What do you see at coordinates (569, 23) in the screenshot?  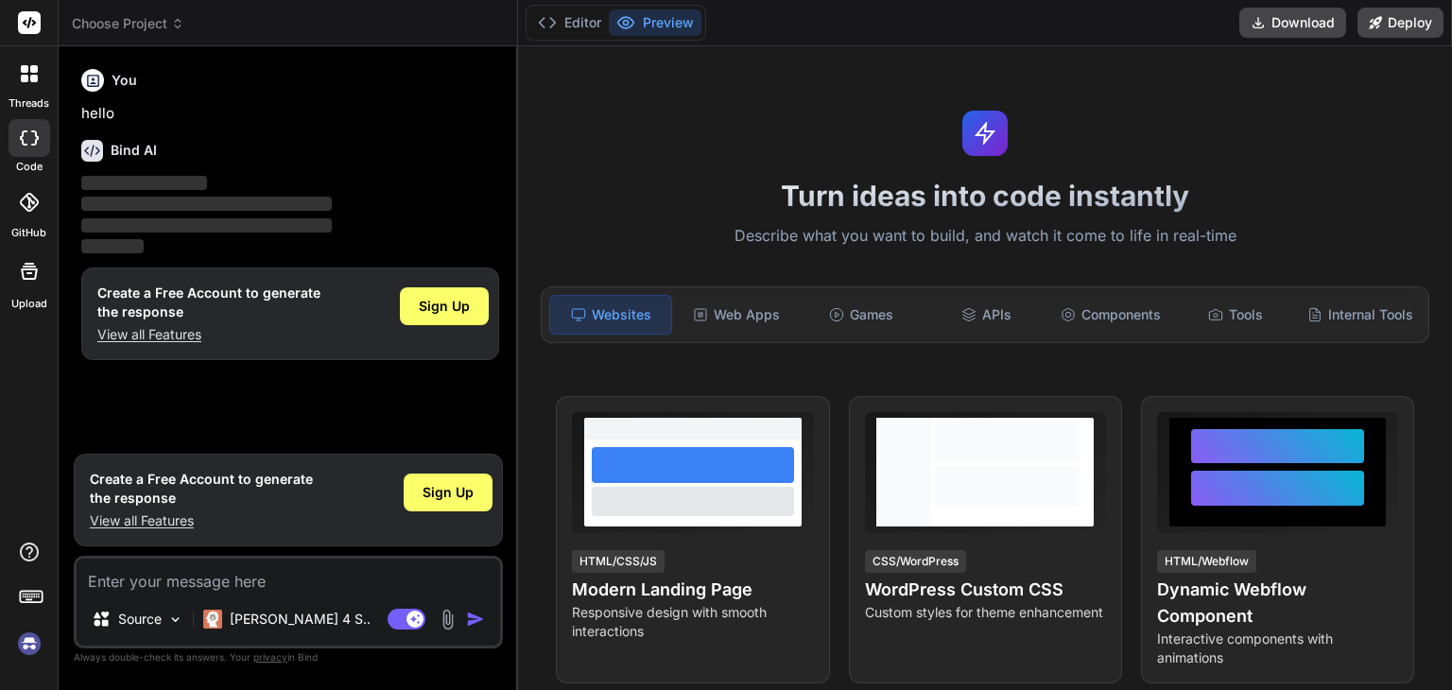 I see `button: Editor` at bounding box center [569, 23].